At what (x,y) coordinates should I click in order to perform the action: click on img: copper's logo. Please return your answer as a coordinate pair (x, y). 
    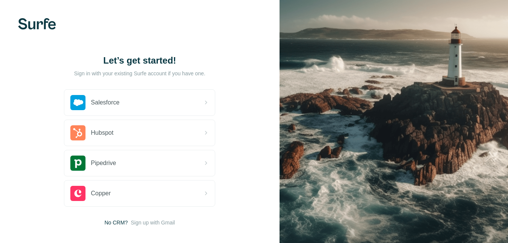
    Looking at the image, I should click on (78, 193).